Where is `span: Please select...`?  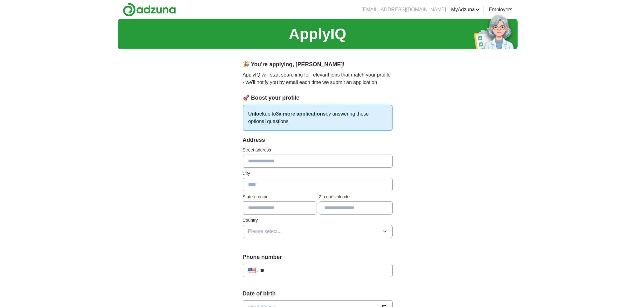 span: Please select... is located at coordinates (265, 231).